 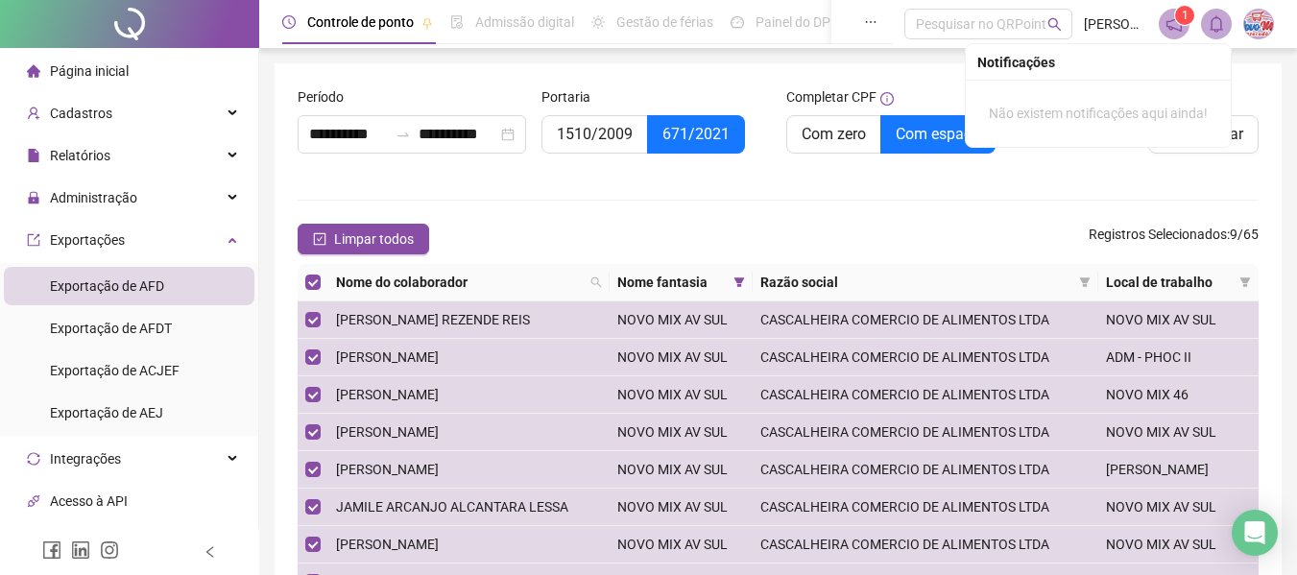 I want to click on span: home, so click(x=34, y=71).